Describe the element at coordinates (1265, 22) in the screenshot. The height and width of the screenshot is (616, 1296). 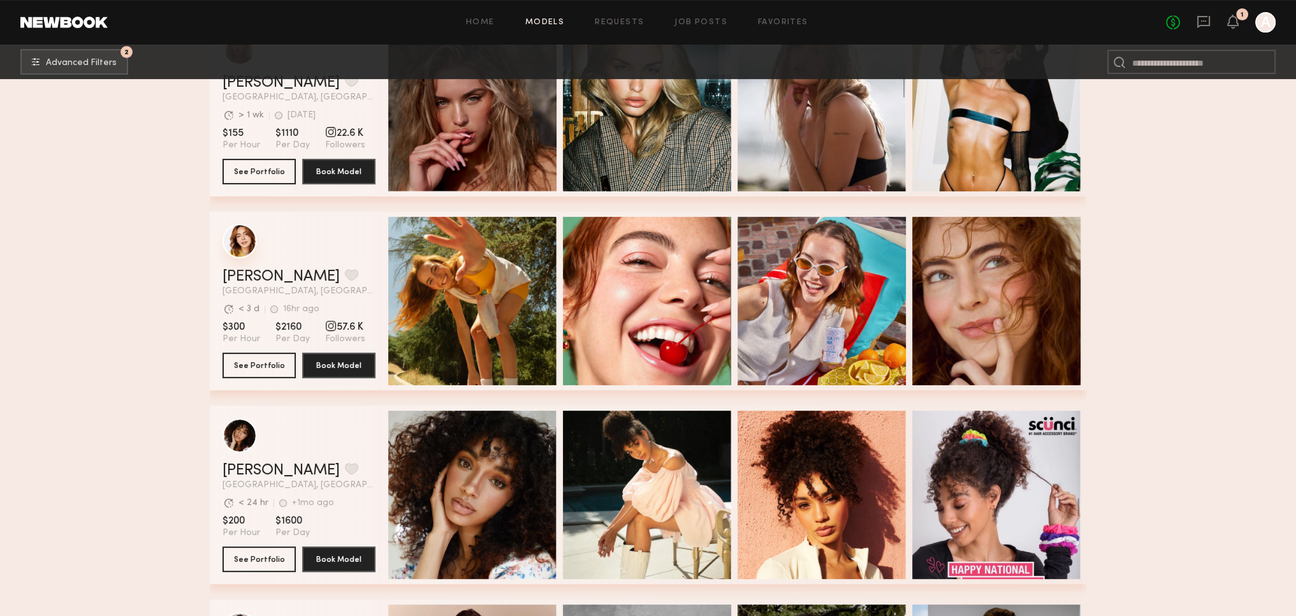
I see `a: A` at that location.